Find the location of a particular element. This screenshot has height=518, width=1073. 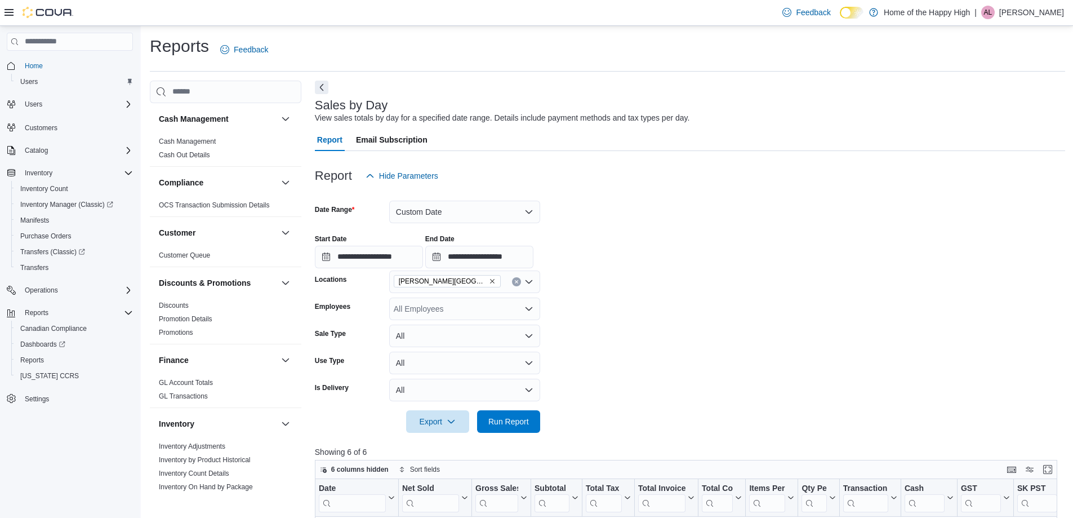

label: Sale Type is located at coordinates (330, 334).